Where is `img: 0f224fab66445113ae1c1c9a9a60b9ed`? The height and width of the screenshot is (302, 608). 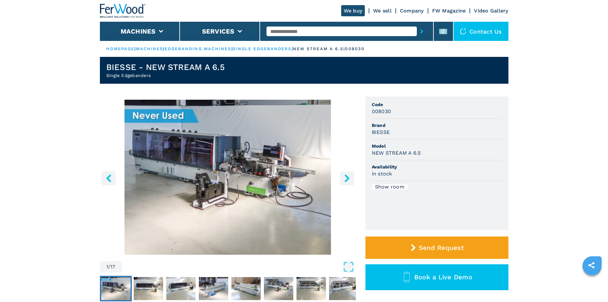 img: 0f224fab66445113ae1c1c9a9a60b9ed is located at coordinates (116, 288).